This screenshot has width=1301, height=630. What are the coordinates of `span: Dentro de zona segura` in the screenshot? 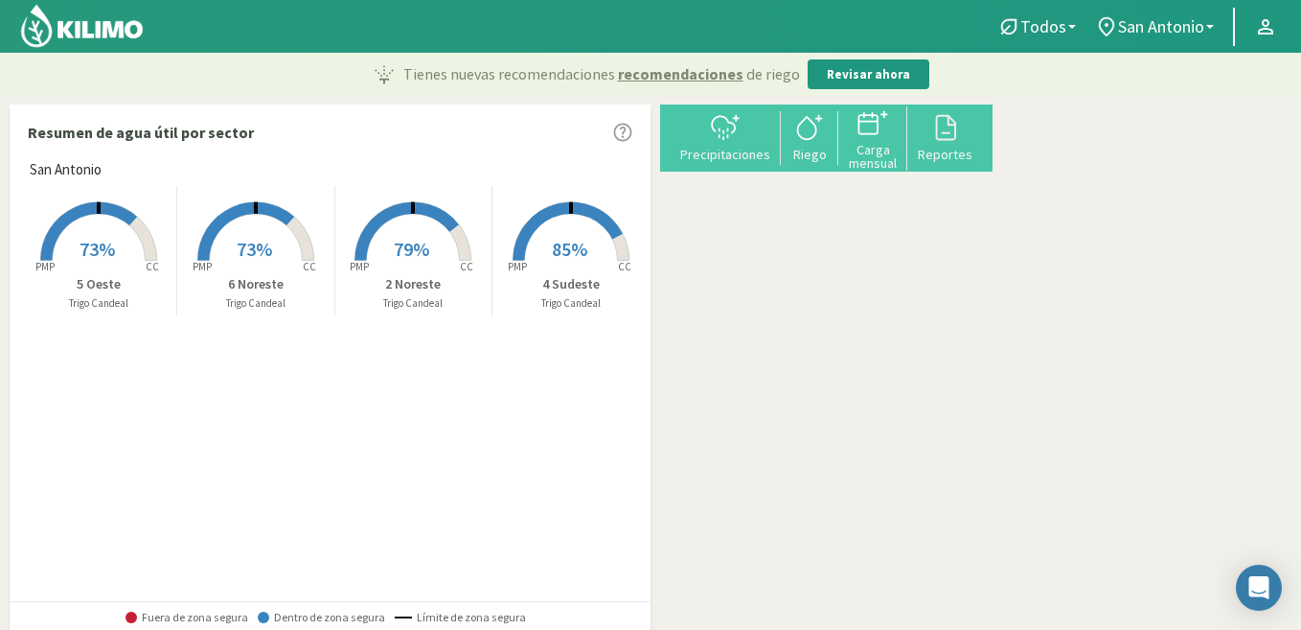 It's located at (321, 617).